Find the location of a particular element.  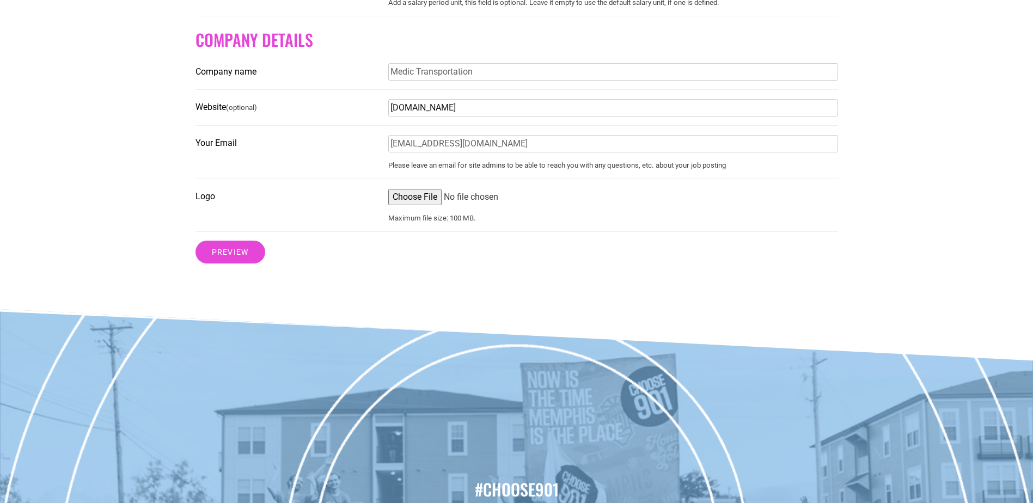

p: Competitive pay and benefits. Work with a friendly, supportive team that values safety and qualit... is located at coordinates (224, 61).